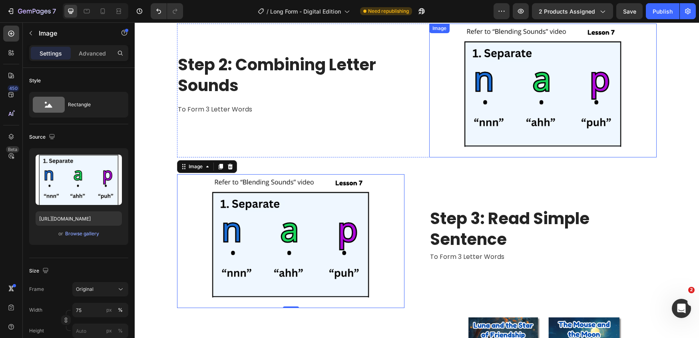  What do you see at coordinates (566, 11) in the screenshot?
I see `span: 2 products assigned` at bounding box center [566, 11].